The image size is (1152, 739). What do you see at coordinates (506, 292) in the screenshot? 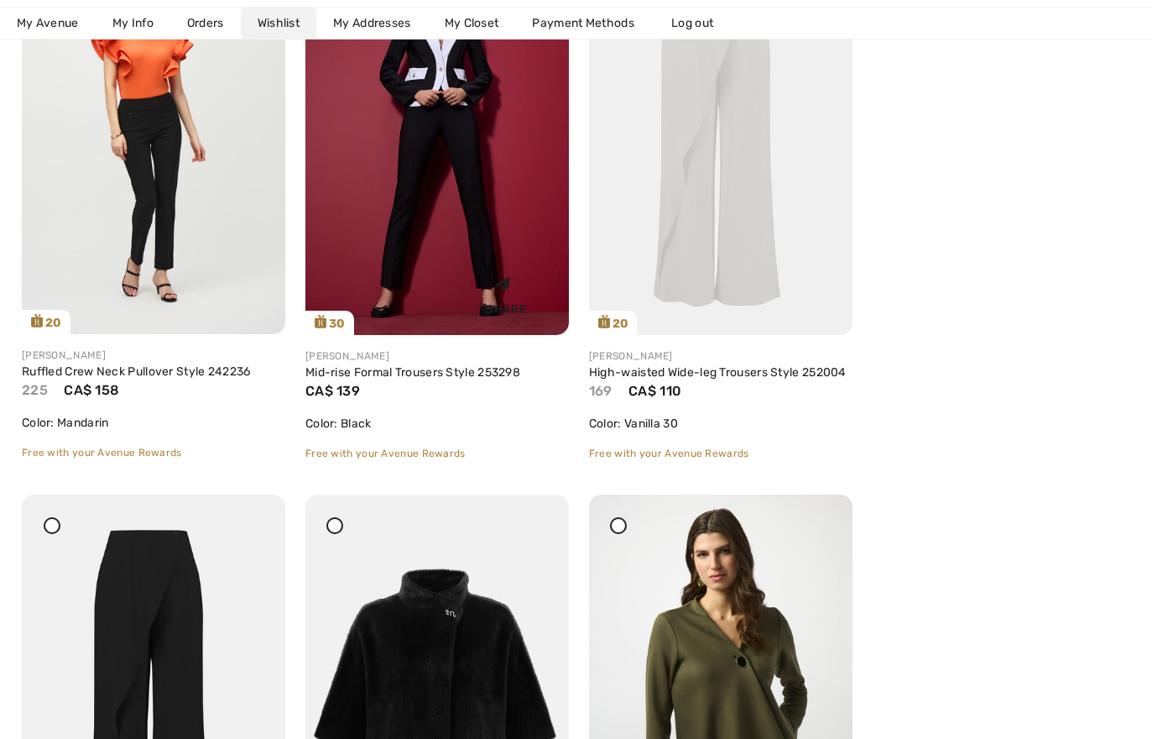
I see `div: Share` at bounding box center [506, 292].